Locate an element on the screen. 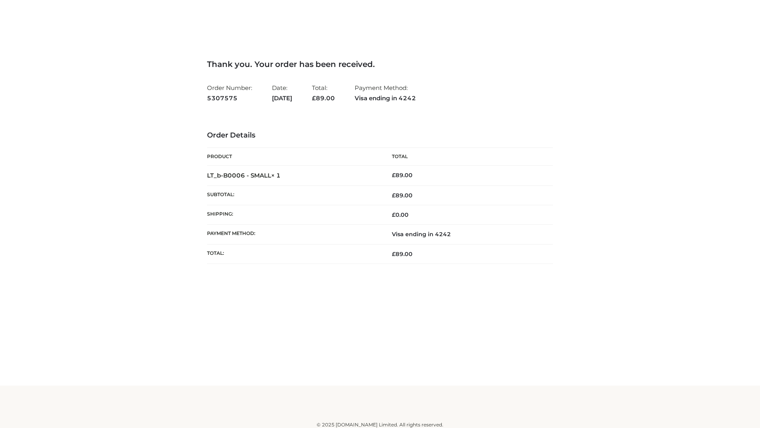 Image resolution: width=760 pixels, height=428 pixels. strong: LT_b-B0006 - SMALL is located at coordinates (244, 175).